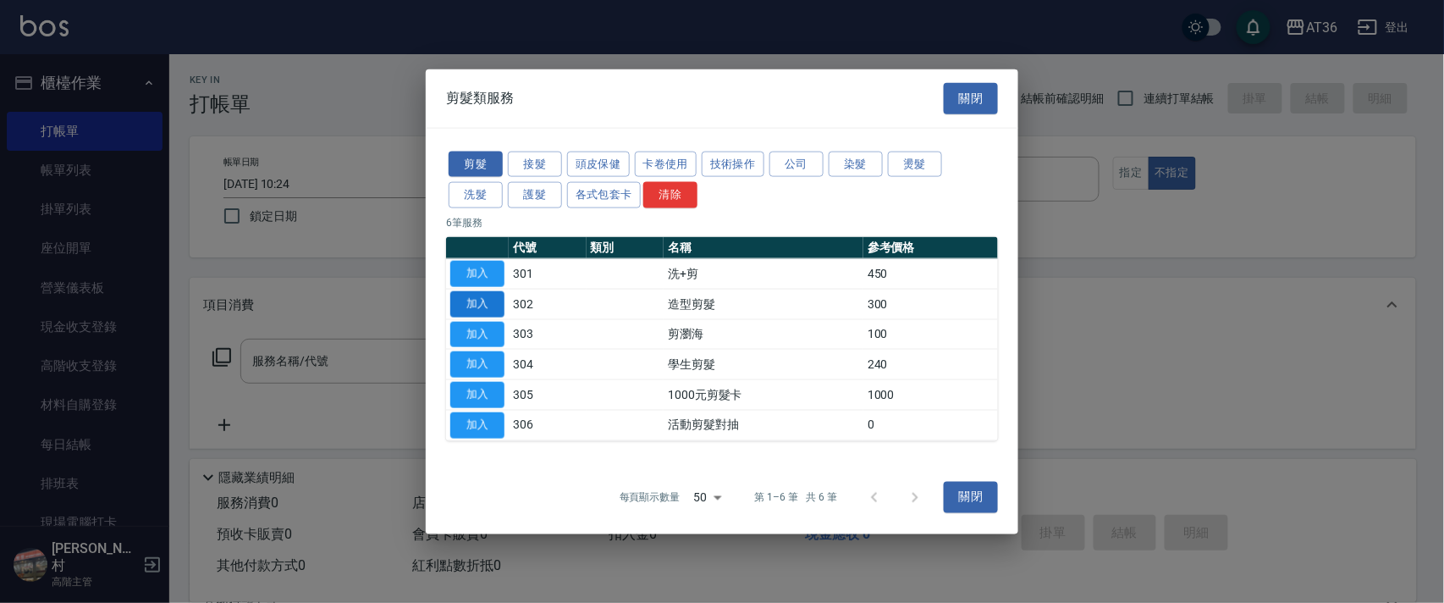 The image size is (1444, 603). Describe the element at coordinates (650, 497) in the screenshot. I see `p: 每頁顯示數量` at that location.